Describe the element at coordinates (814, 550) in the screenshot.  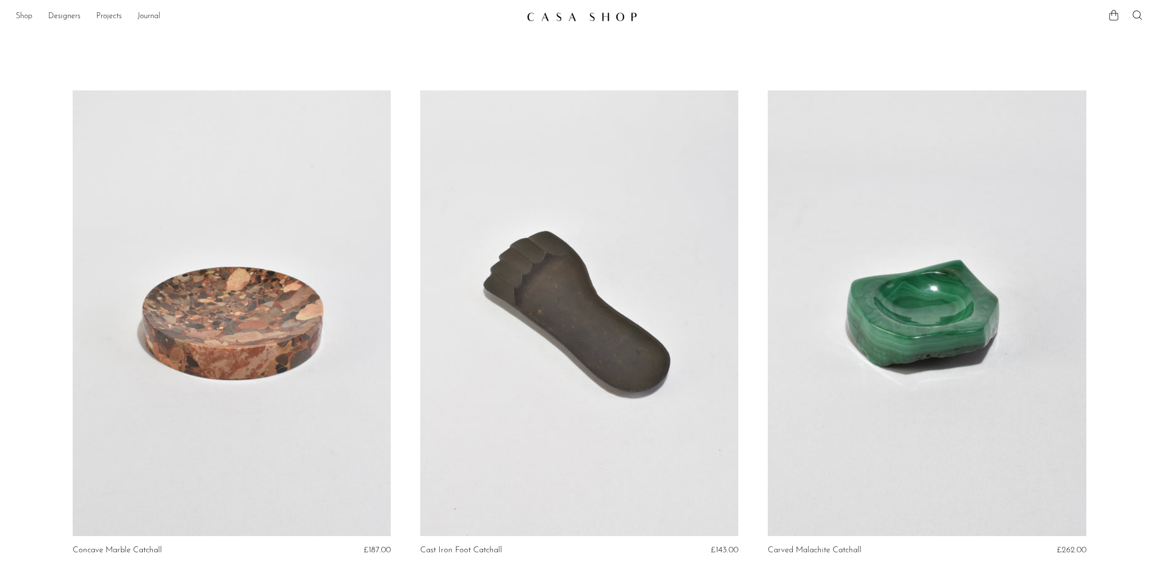
I see `a: Carved Malachite Catchall` at that location.